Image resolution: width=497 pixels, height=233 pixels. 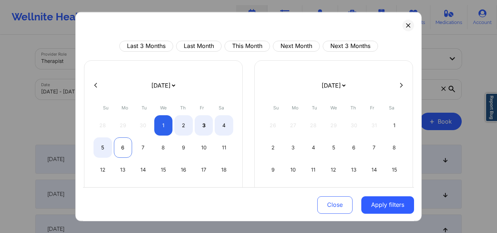 What do you see at coordinates (388, 205) in the screenshot?
I see `button: Apply filters` at bounding box center [388, 205].